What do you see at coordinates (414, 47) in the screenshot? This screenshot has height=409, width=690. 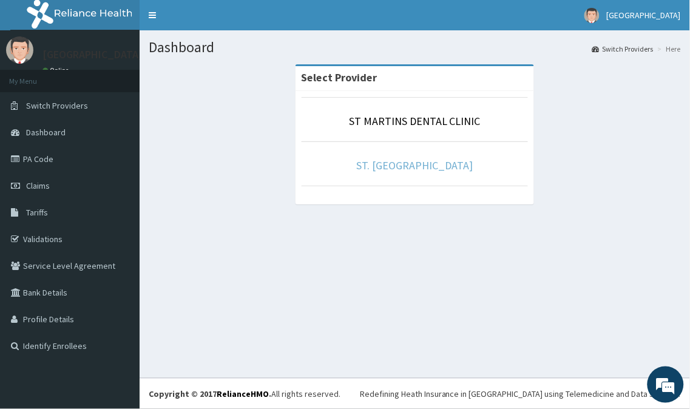 I see `h1: Dashboard` at bounding box center [414, 47].